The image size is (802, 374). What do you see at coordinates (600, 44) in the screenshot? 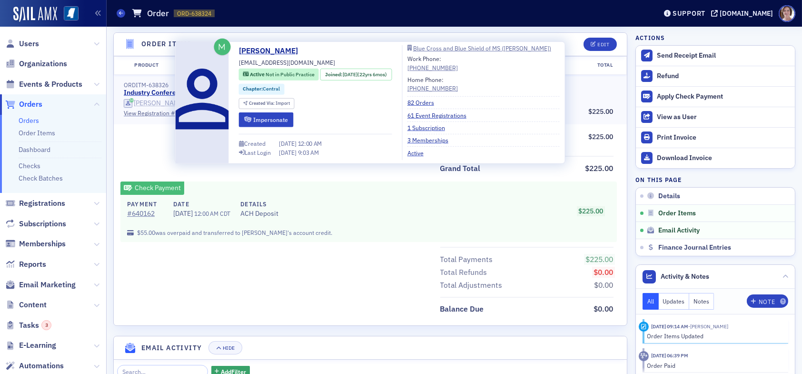
I see `button: Edit` at bounding box center [600, 44].